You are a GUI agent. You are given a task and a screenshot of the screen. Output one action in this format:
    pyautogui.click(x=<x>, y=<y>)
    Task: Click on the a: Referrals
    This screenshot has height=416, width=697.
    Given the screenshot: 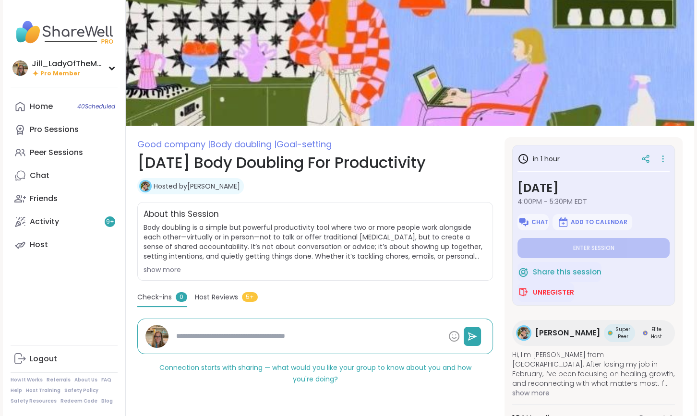 What is the action you would take?
    pyautogui.click(x=59, y=380)
    